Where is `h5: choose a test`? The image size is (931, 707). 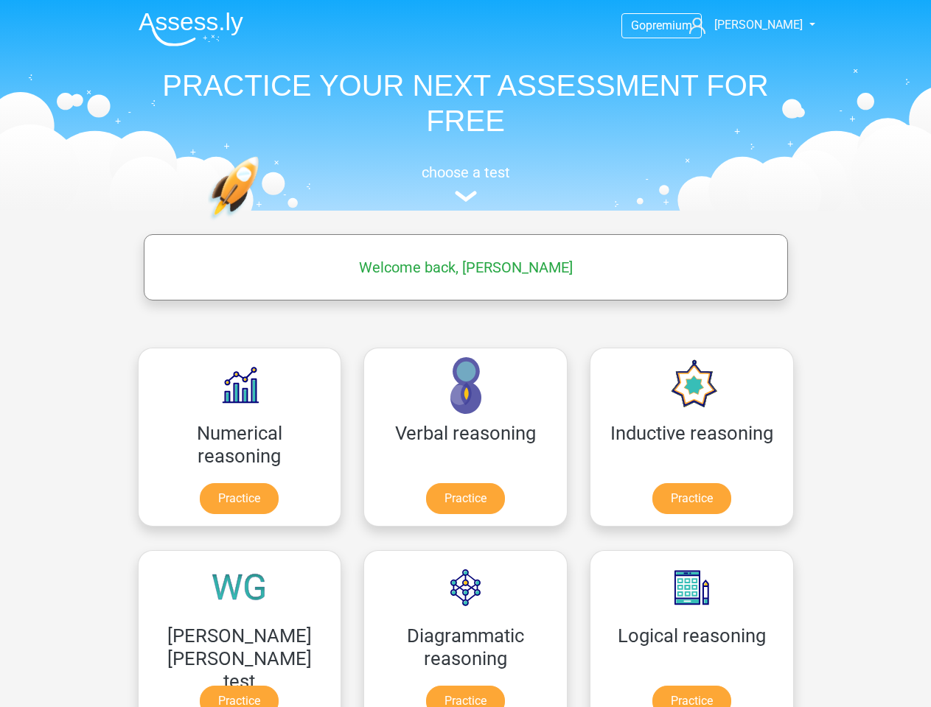
h5: choose a test is located at coordinates (466, 172).